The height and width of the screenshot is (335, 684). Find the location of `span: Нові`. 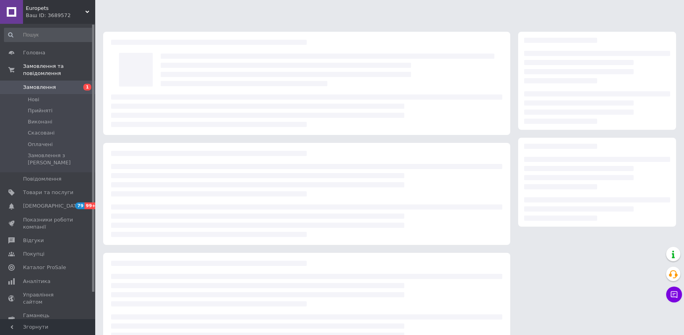

span: Нові is located at coordinates (33, 100).